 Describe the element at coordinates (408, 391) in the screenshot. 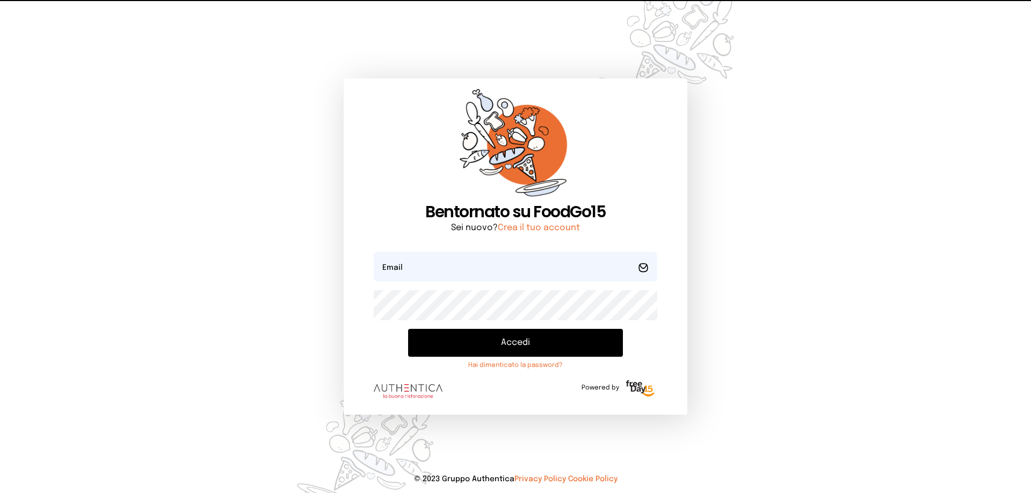

I see `img: logo.8f33a47.png` at that location.